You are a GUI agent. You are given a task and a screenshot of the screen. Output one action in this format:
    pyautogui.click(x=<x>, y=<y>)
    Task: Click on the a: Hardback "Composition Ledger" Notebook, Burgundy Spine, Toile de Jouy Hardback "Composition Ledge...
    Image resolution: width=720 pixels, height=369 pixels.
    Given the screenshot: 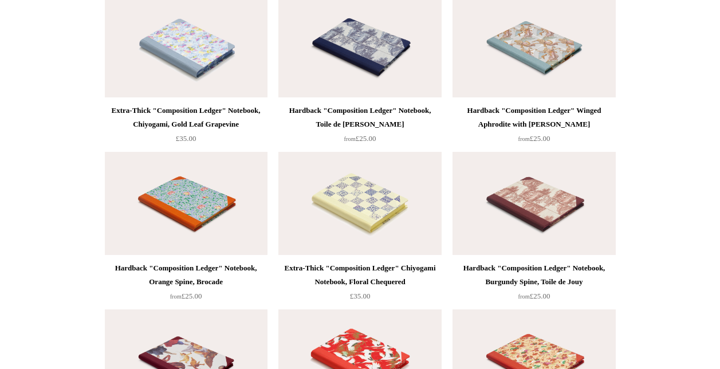 What is the action you would take?
    pyautogui.click(x=534, y=203)
    